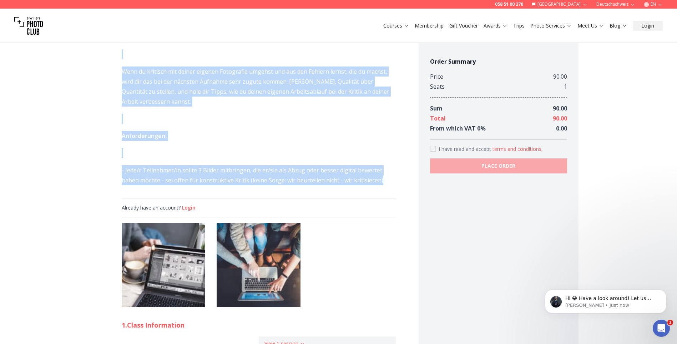 This screenshot has width=677, height=344. Describe the element at coordinates (164, 265) in the screenshot. I see `img: Practice Workshops-0` at that location.